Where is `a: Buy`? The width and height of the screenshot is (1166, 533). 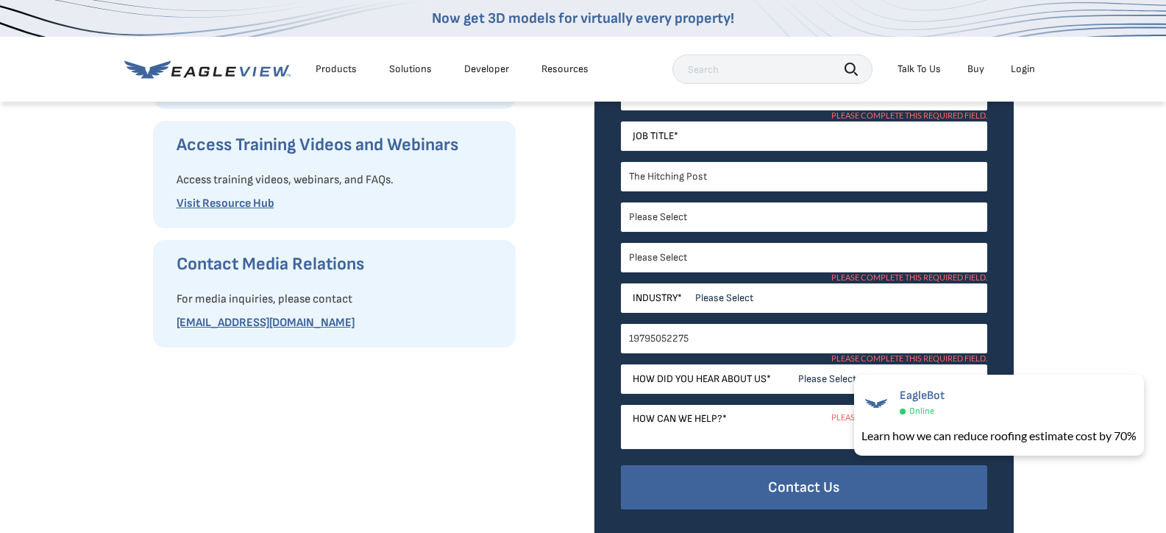
a: Buy is located at coordinates (976, 69).